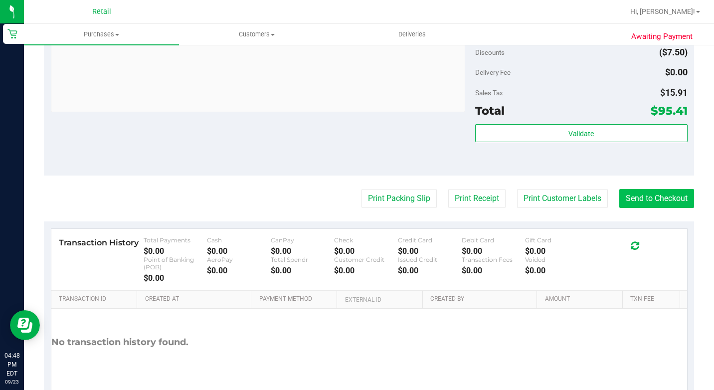 This screenshot has height=390, width=714. Describe the element at coordinates (96, 299) in the screenshot. I see `a: Transaction ID` at that location.